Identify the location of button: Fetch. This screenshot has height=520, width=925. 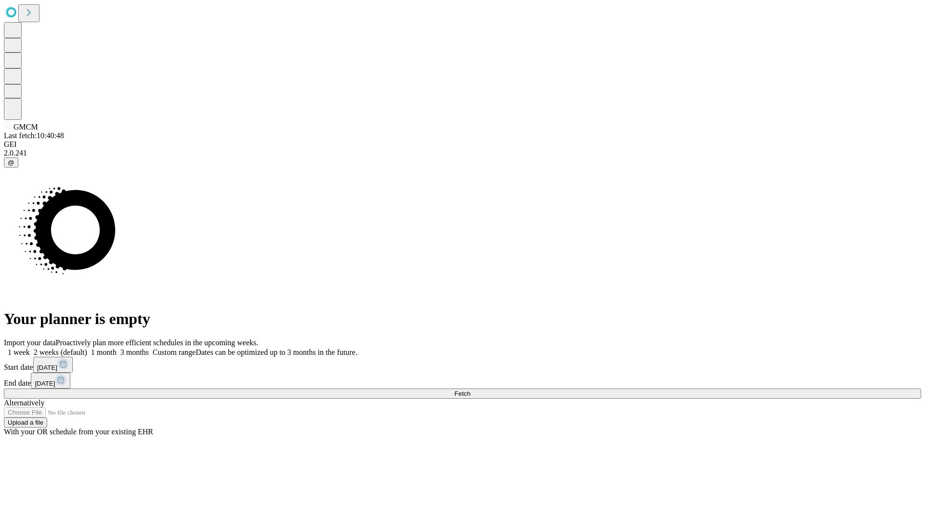
(462, 393).